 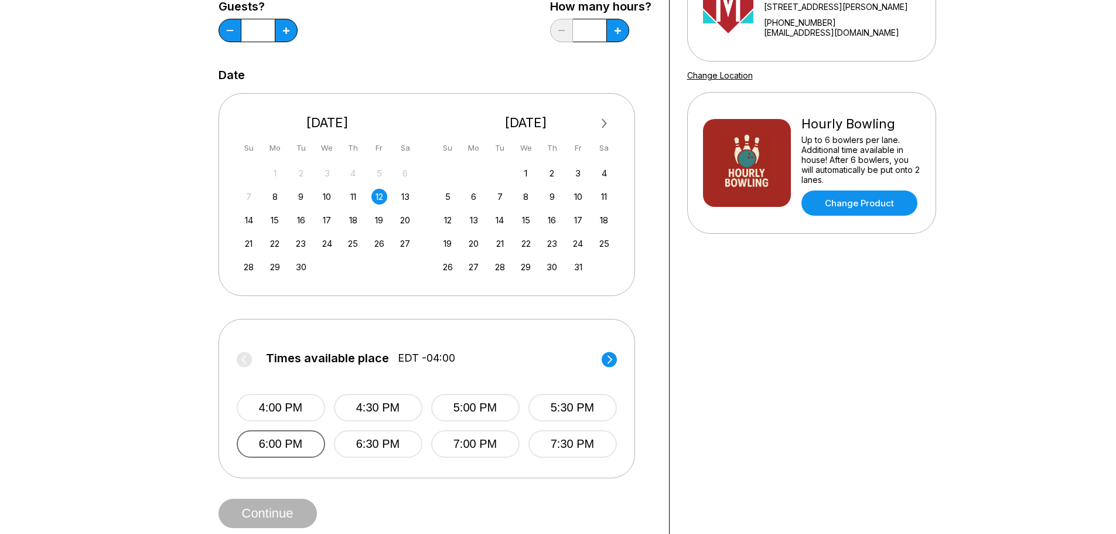 What do you see at coordinates (353, 243) in the screenshot?
I see `div: Choose Thursday, September 25th, 2025` at bounding box center [353, 243].